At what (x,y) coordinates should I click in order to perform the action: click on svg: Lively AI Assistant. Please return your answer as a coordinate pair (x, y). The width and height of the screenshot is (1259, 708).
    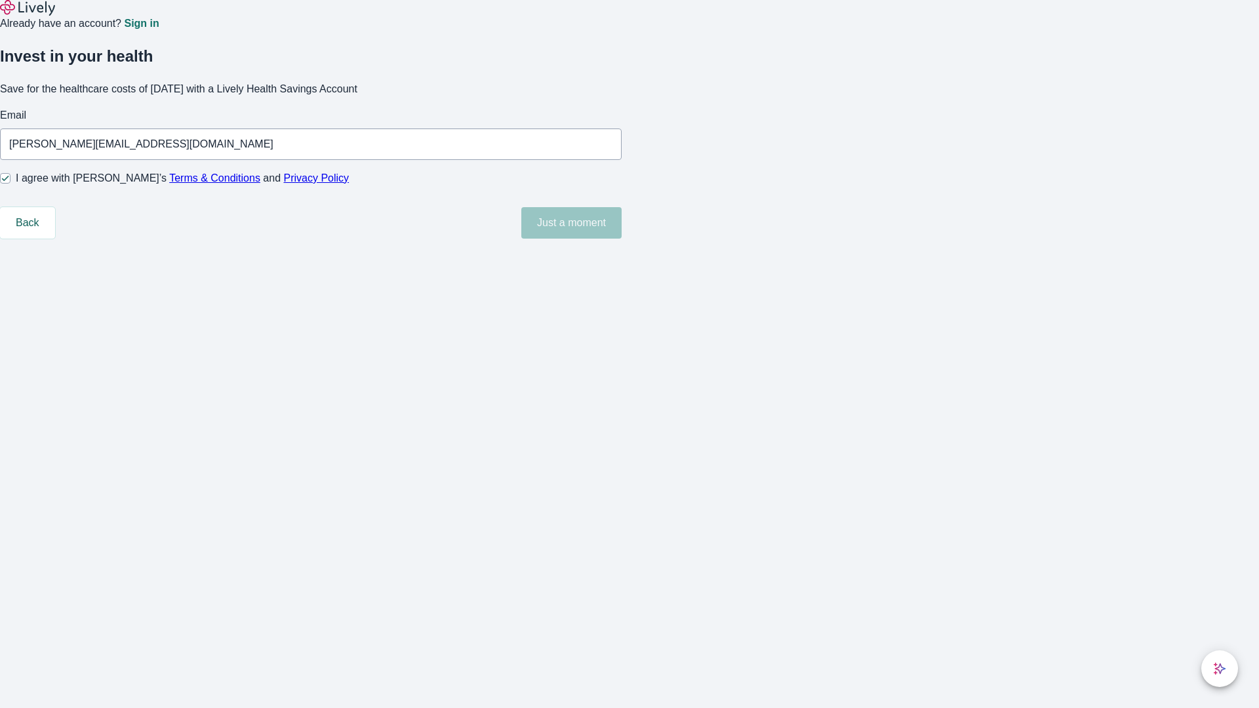
    Looking at the image, I should click on (1220, 669).